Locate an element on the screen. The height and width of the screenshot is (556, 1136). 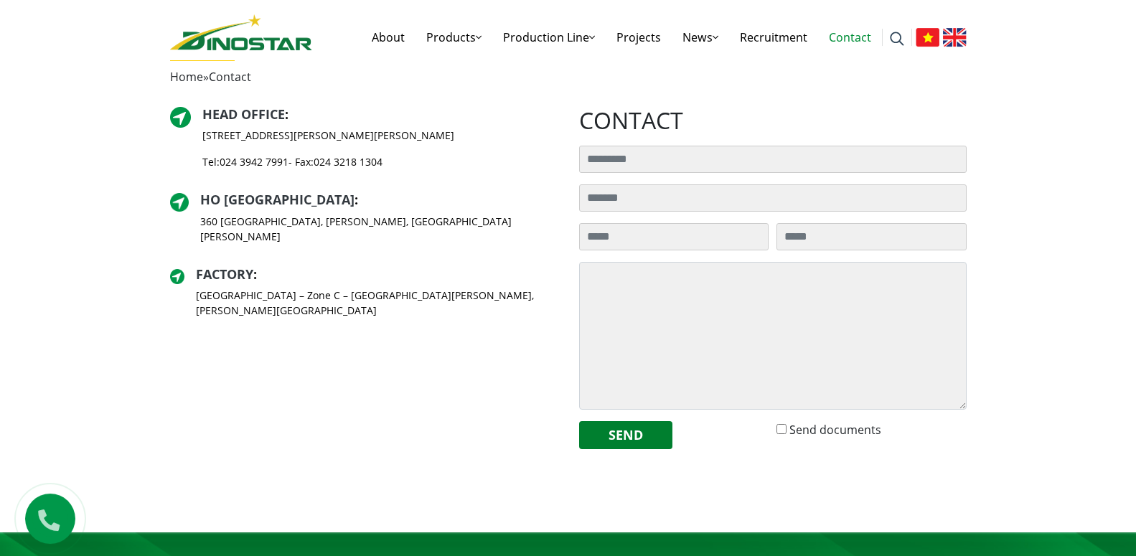
a: Projects is located at coordinates (639, 37).